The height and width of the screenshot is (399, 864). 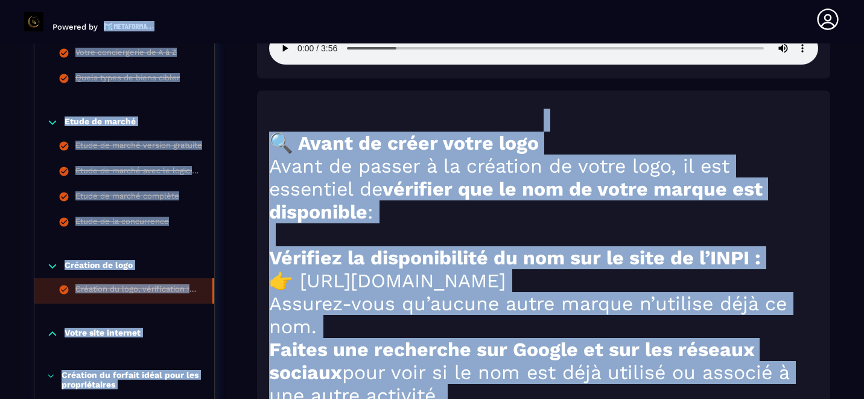 What do you see at coordinates (126, 54) in the screenshot?
I see `div: Votre conciergerie de A à Z` at bounding box center [126, 54].